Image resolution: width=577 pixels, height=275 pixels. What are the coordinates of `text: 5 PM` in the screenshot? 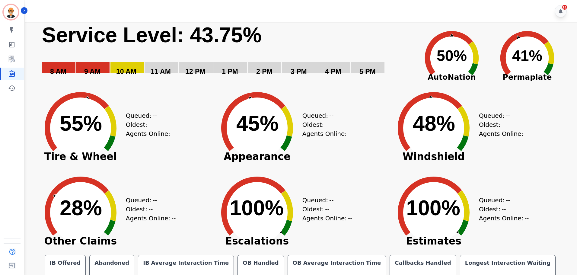 It's located at (368, 72).